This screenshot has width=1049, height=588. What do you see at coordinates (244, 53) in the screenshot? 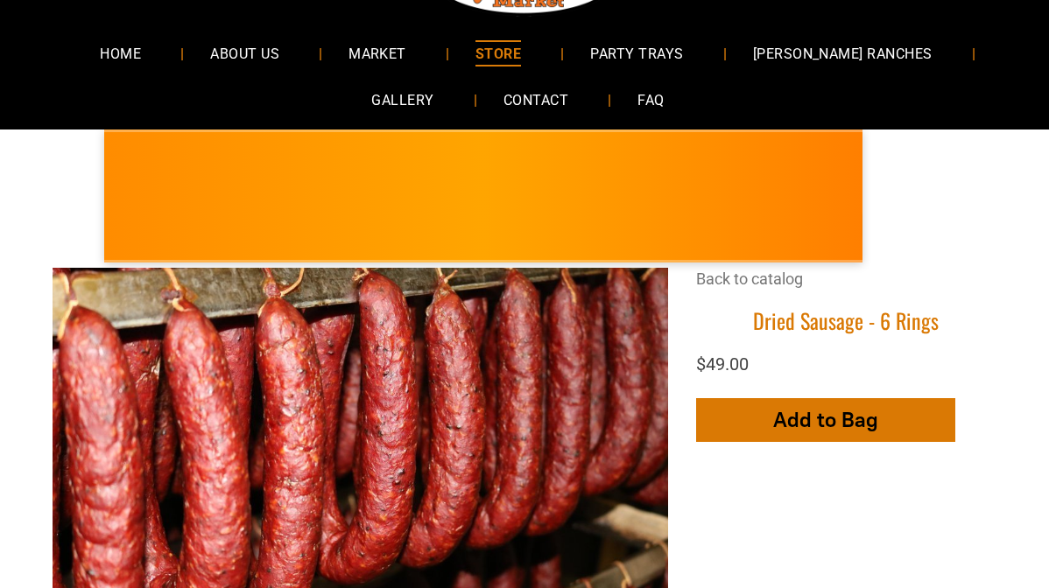
I see `a: ABOUT US` at bounding box center [244, 53].